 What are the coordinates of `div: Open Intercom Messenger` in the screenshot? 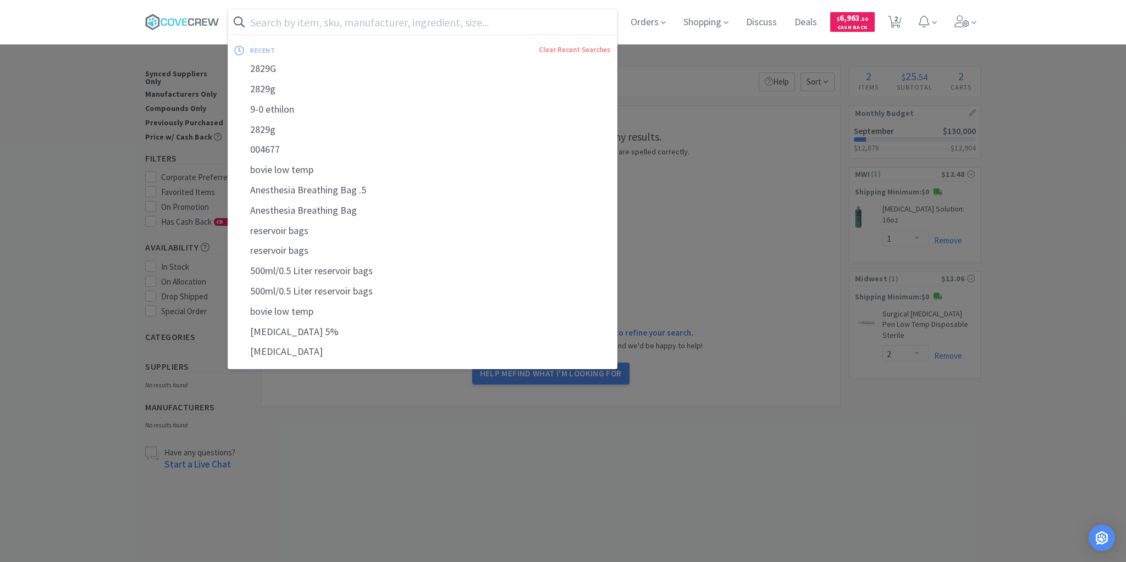 It's located at (1101, 538).